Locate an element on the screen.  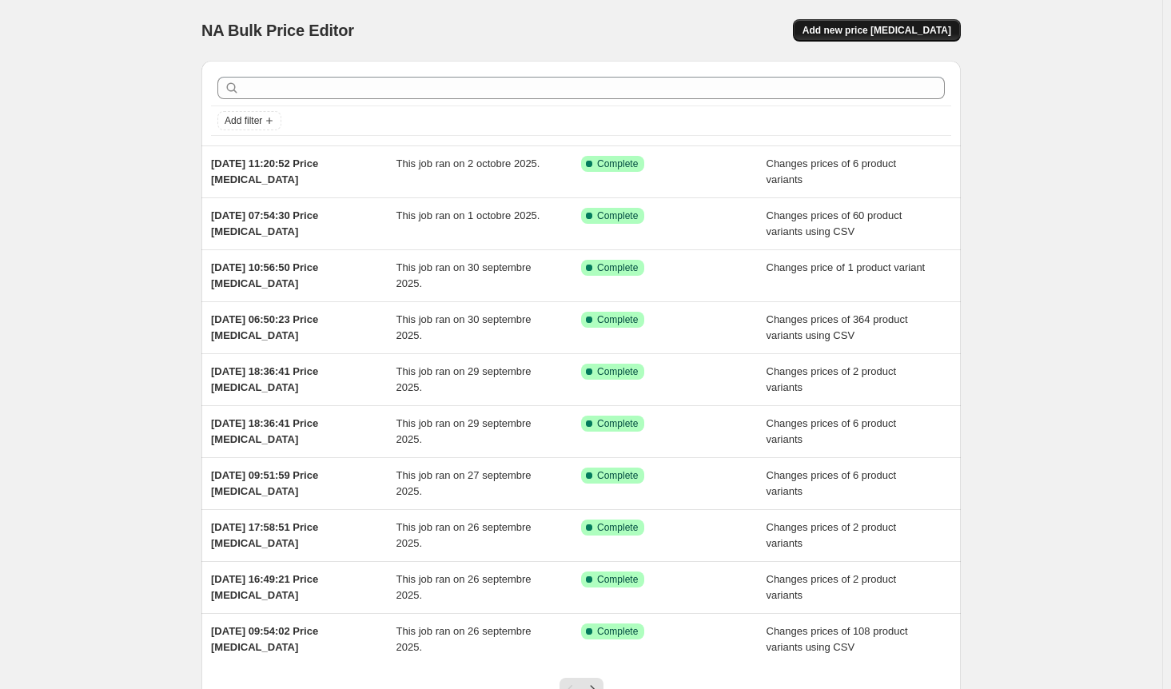
span: This job ran on 27 septembre 2025. is located at coordinates (464, 483).